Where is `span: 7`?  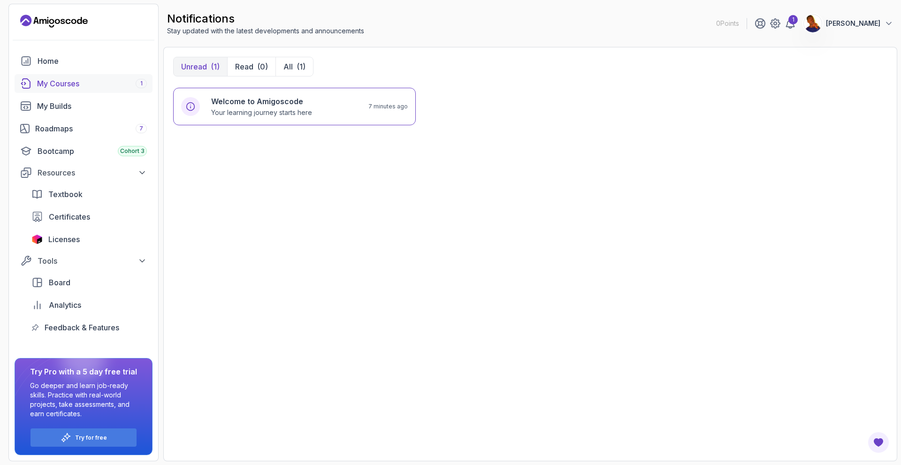
span: 7 is located at coordinates (141, 129).